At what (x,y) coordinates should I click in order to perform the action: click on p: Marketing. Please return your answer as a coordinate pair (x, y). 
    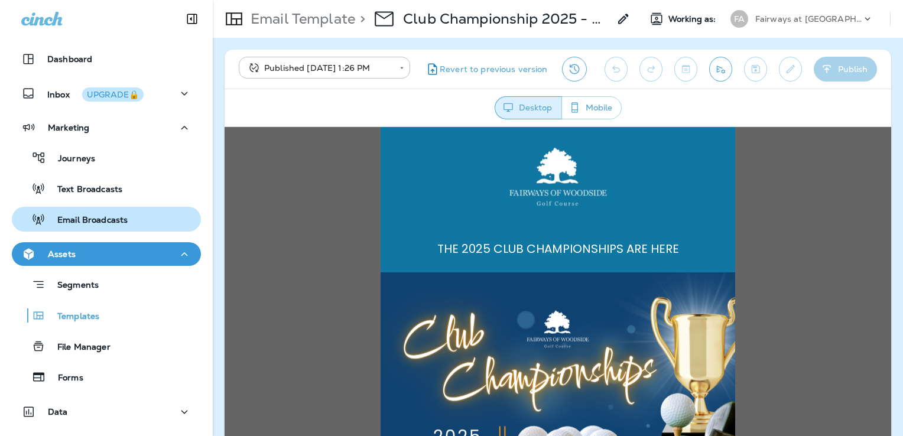
    Looking at the image, I should click on (69, 128).